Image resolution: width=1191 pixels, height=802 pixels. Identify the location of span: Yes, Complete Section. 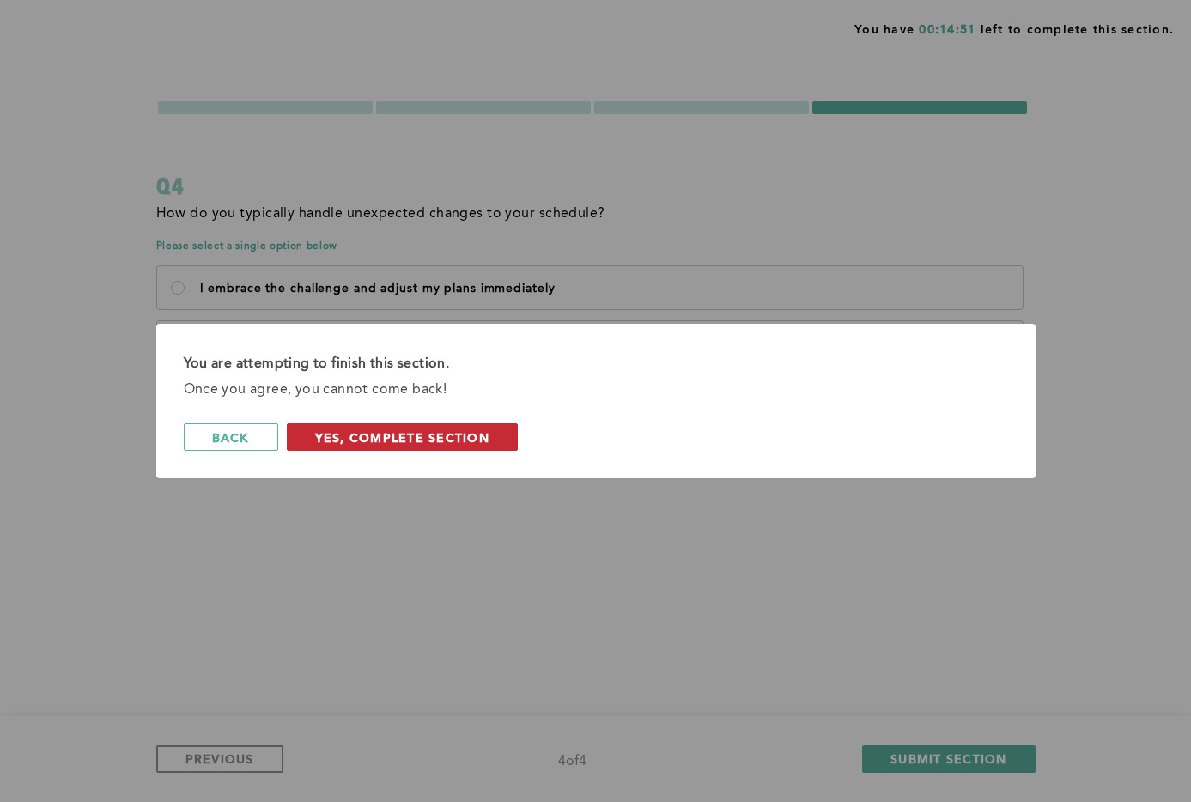
(402, 437).